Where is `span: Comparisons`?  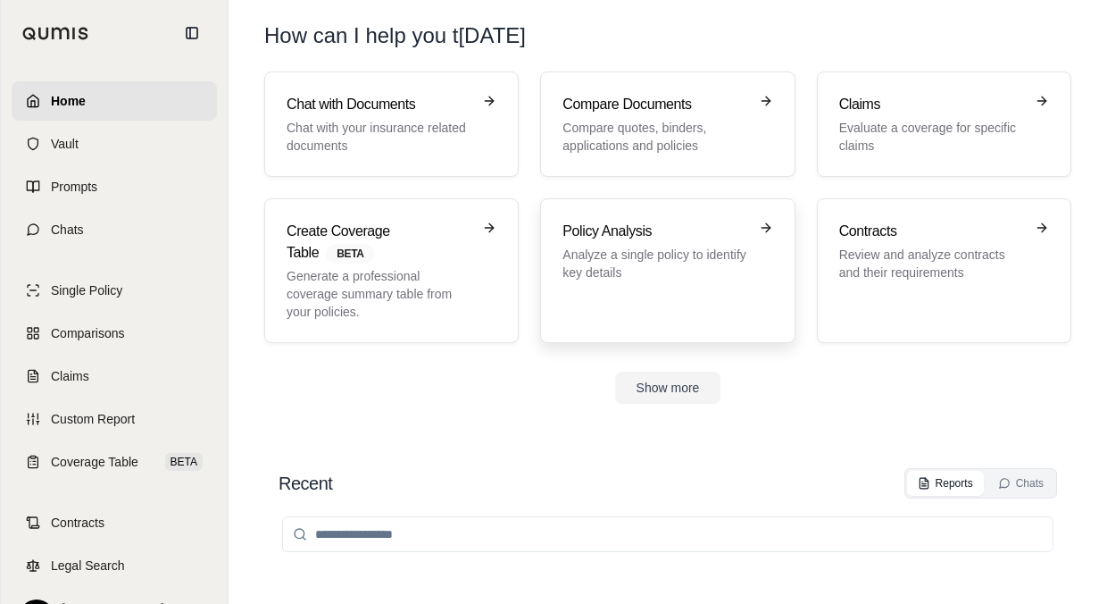
span: Comparisons is located at coordinates (88, 333).